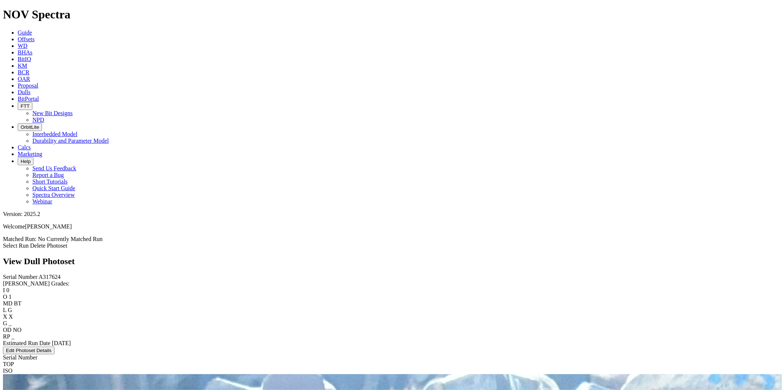 The height and width of the screenshot is (390, 782). What do you see at coordinates (5, 297) in the screenshot?
I see `label: O` at bounding box center [5, 297].